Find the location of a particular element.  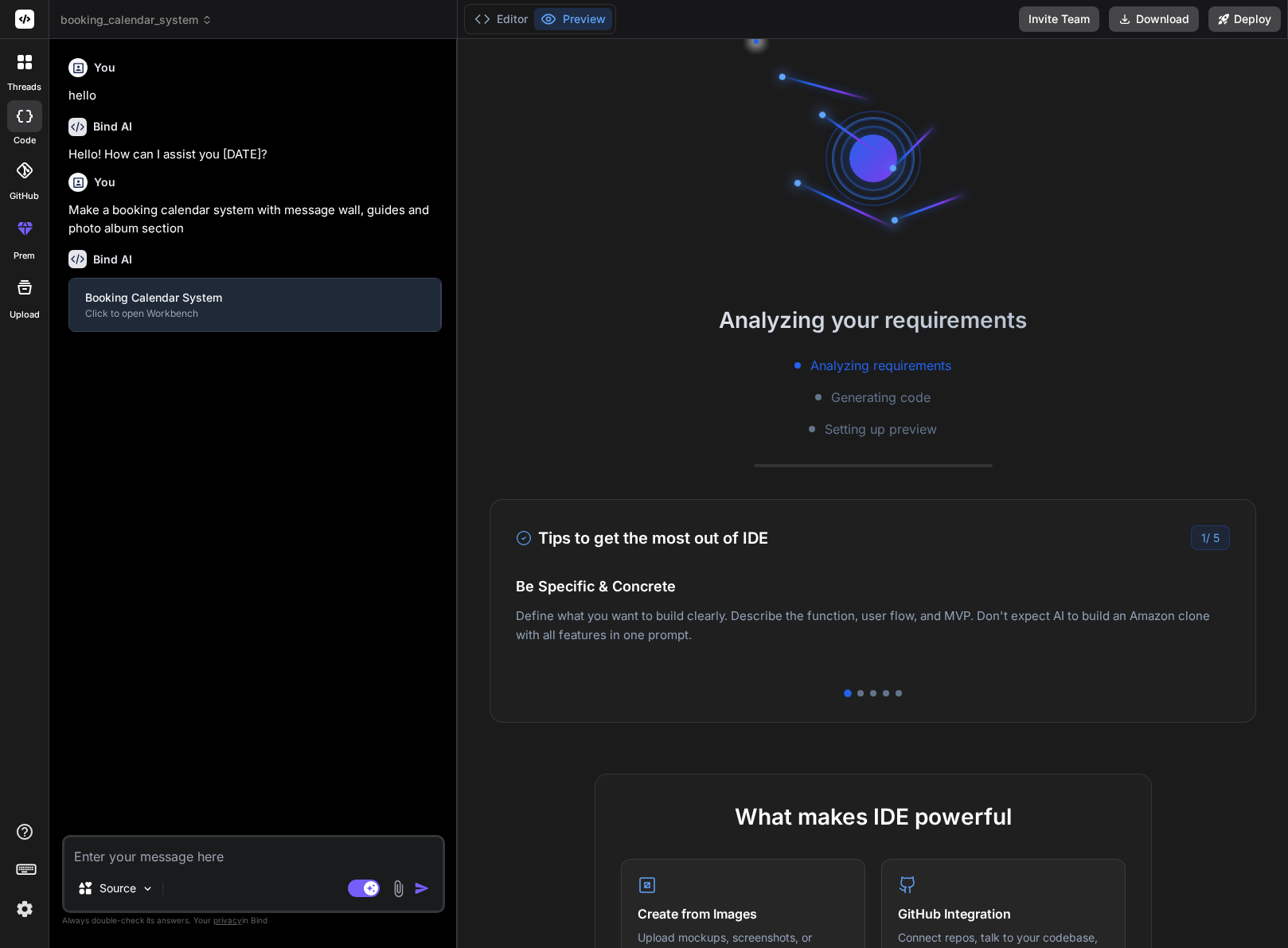

img: attachment is located at coordinates (398, 888).